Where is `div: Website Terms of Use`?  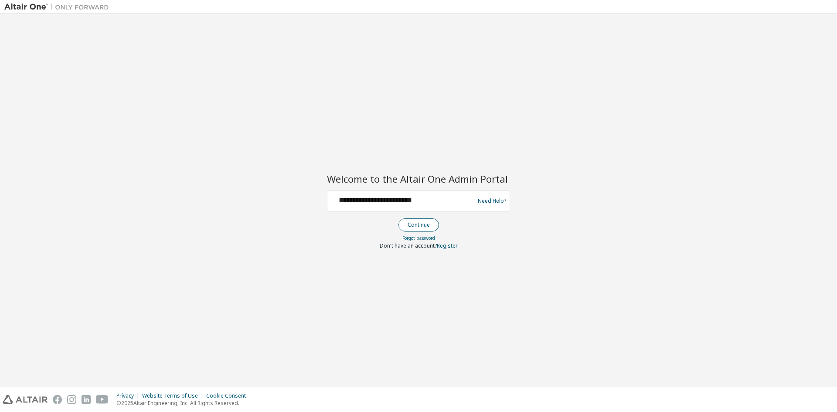
div: Website Terms of Use is located at coordinates (174, 396).